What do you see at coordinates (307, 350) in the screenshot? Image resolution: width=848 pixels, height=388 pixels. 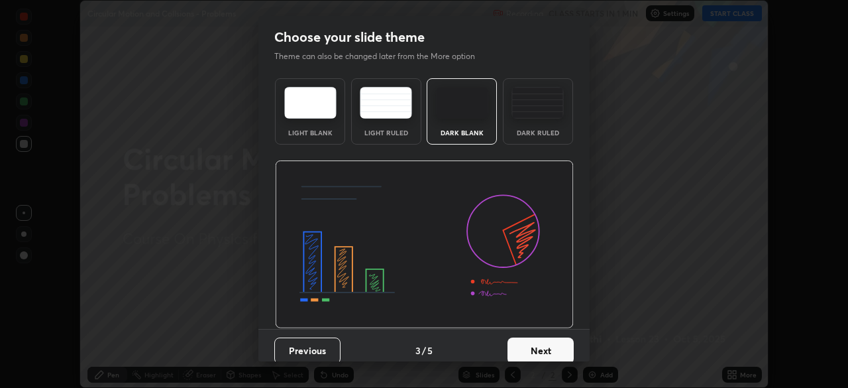 I see `button: Previous` at bounding box center [307, 350].